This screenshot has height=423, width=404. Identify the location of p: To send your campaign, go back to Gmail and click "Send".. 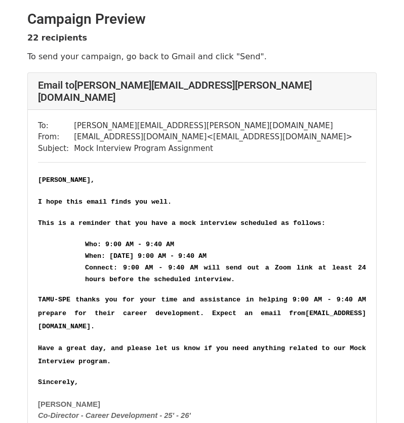
(202, 56).